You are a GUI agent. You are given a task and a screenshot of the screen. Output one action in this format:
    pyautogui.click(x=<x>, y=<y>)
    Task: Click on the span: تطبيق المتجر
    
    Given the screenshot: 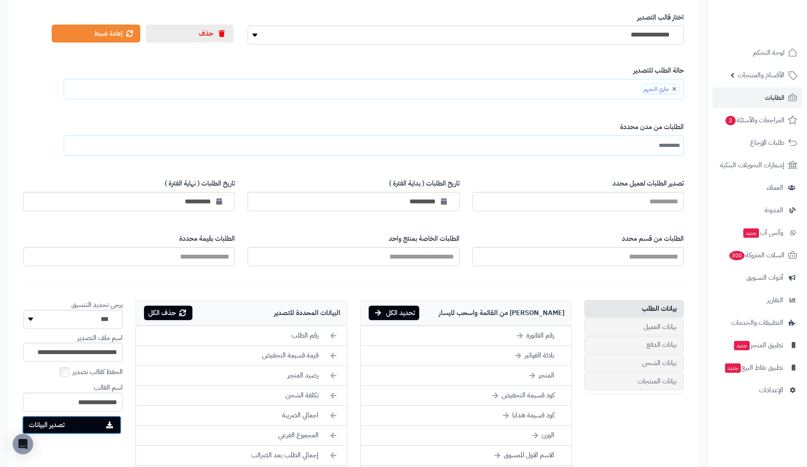 What is the action you would take?
    pyautogui.click(x=758, y=345)
    